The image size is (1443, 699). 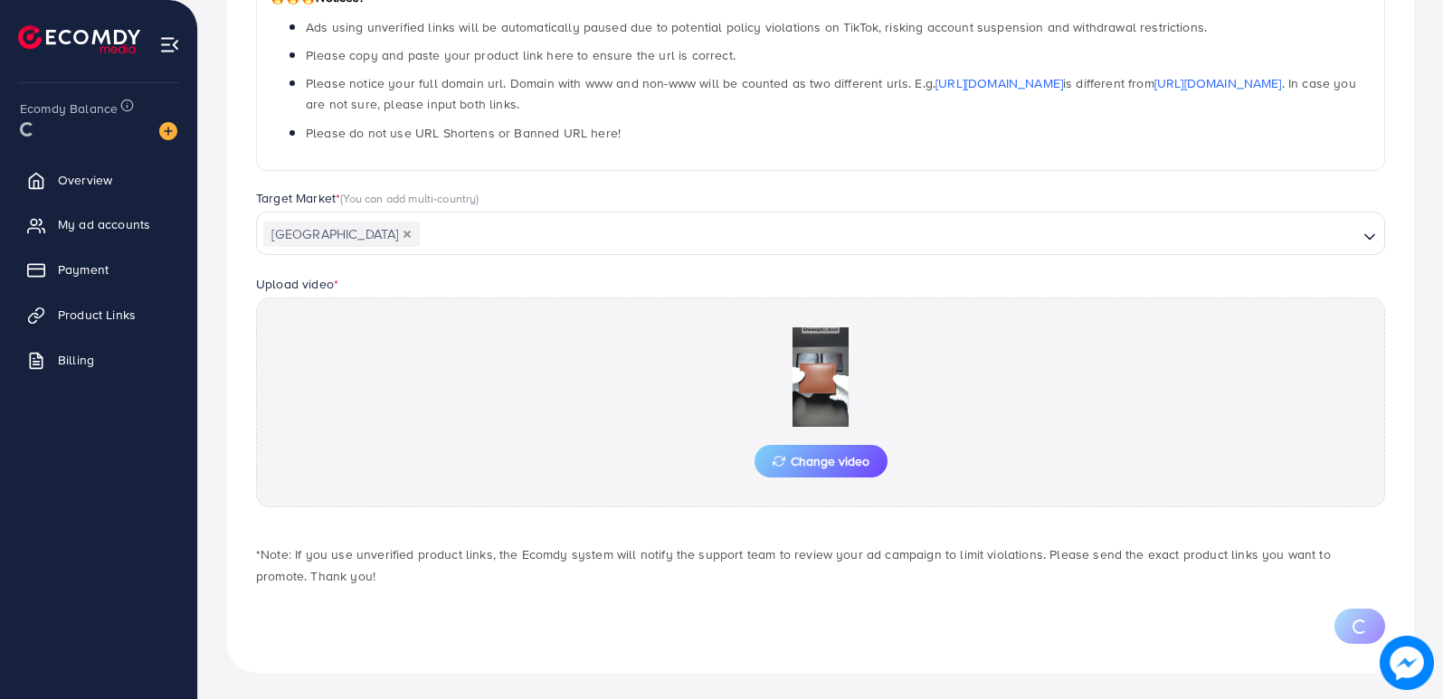 I want to click on span: (You can add multi-country), so click(x=409, y=198).